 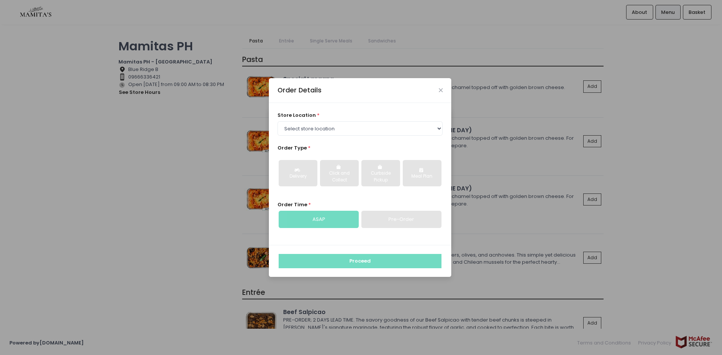 What do you see at coordinates (339, 177) in the screenshot?
I see `div: Click and Collect` at bounding box center [339, 177].